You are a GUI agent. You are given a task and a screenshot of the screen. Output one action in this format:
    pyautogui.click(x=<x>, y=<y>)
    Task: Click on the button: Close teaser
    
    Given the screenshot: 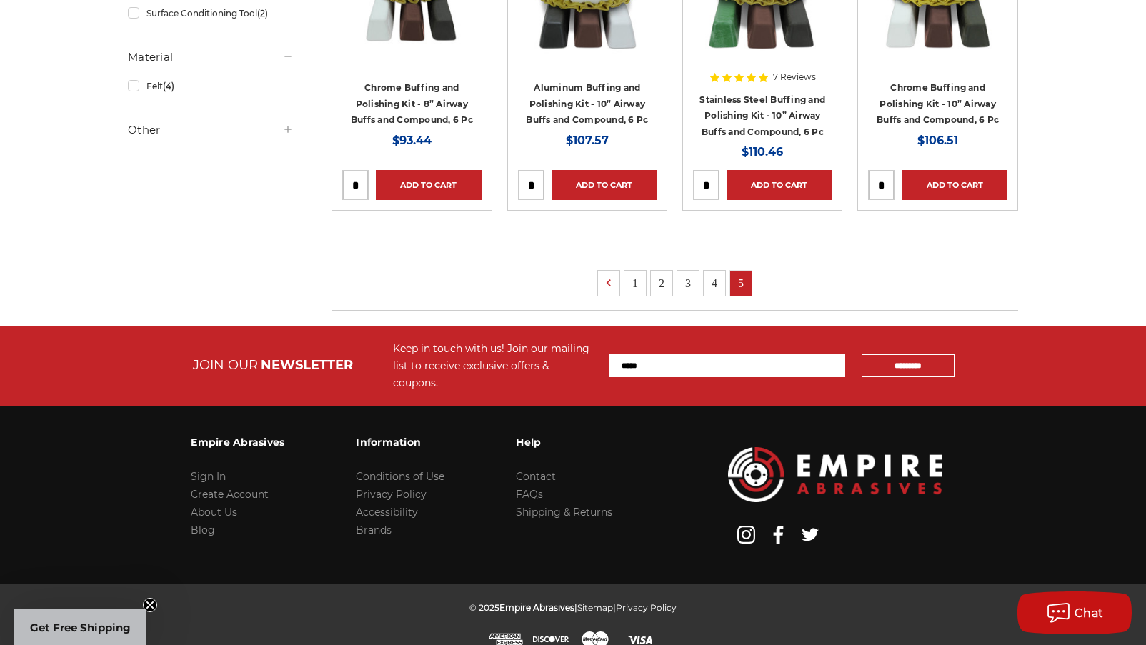 What is the action you would take?
    pyautogui.click(x=150, y=605)
    